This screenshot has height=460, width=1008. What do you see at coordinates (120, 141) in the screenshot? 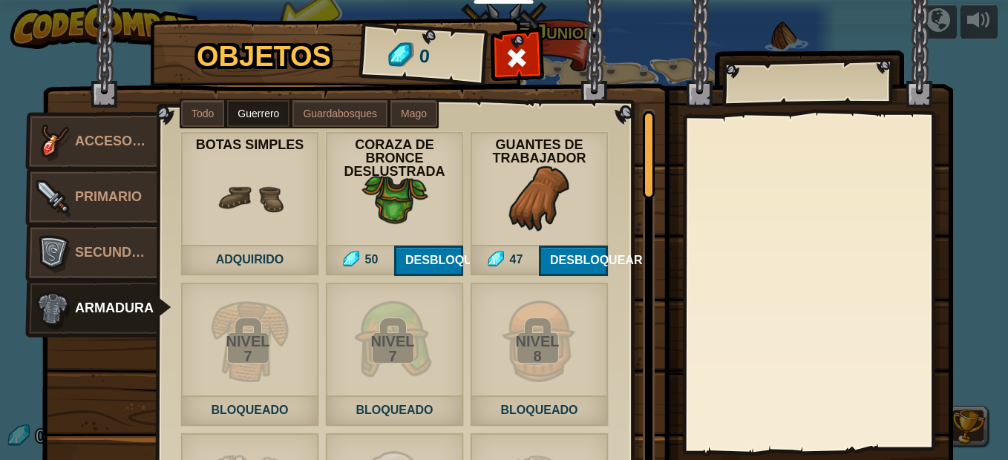
I see `span: Accesorios` at bounding box center [120, 141].